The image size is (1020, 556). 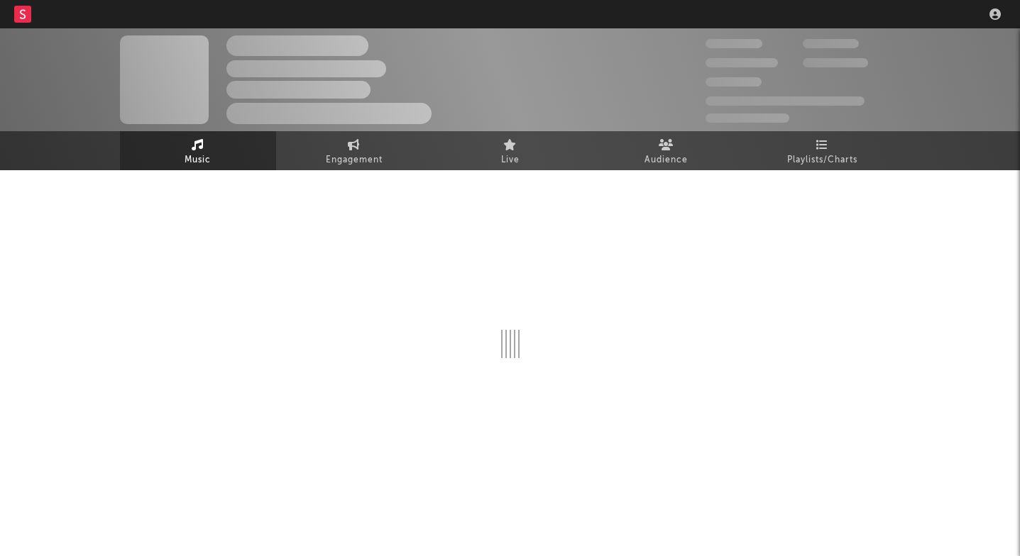 What do you see at coordinates (666, 150) in the screenshot?
I see `a: Audience` at bounding box center [666, 150].